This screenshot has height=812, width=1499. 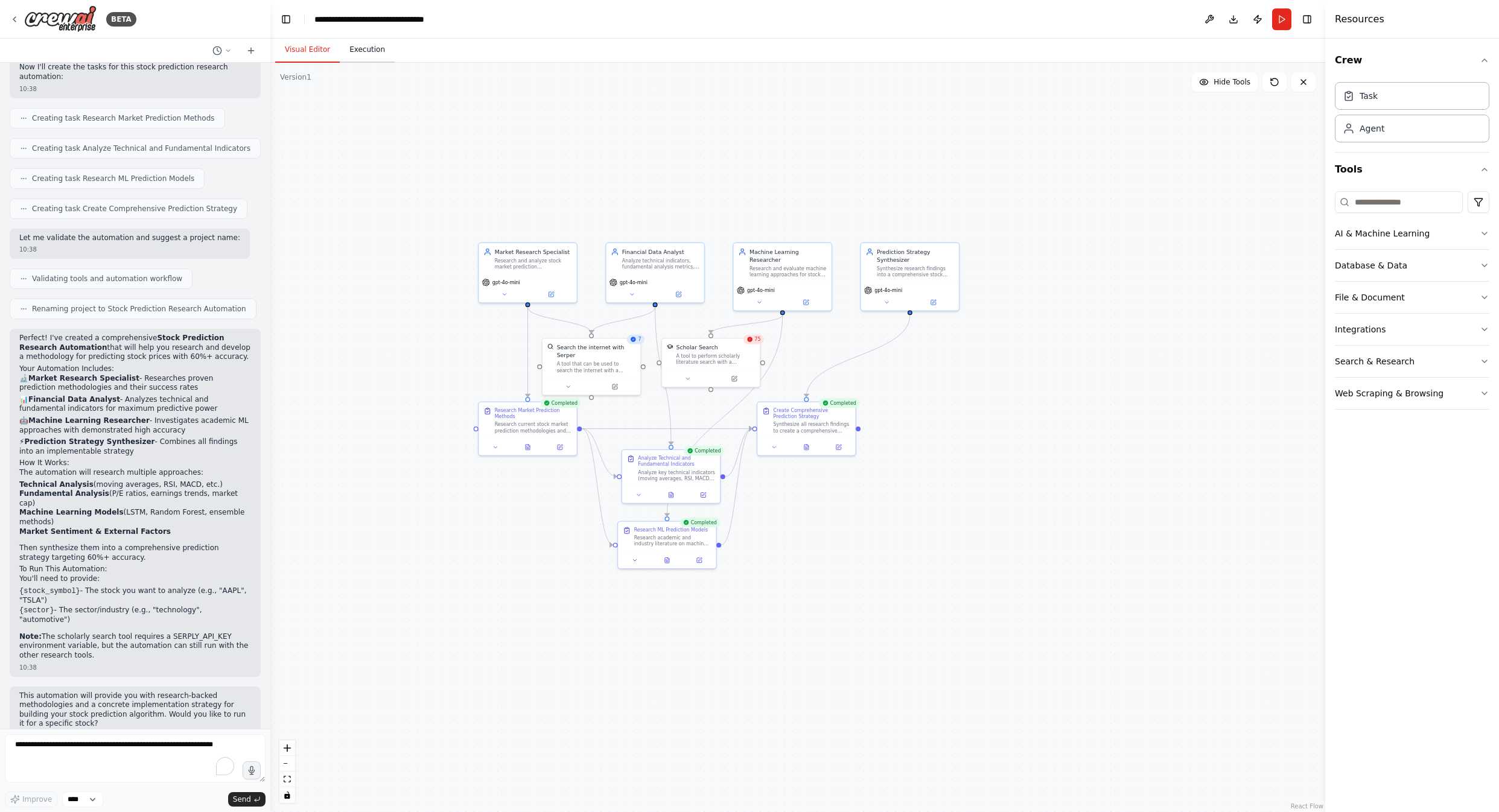 What do you see at coordinates (597, 487) in the screenshot?
I see `g: Edge from ba6d47a8-c56d-476e-bf12-ff000f867b0e to 0edd81bb-ede6-4534-bf8e-7c38a87f7bde` at bounding box center [597, 487].